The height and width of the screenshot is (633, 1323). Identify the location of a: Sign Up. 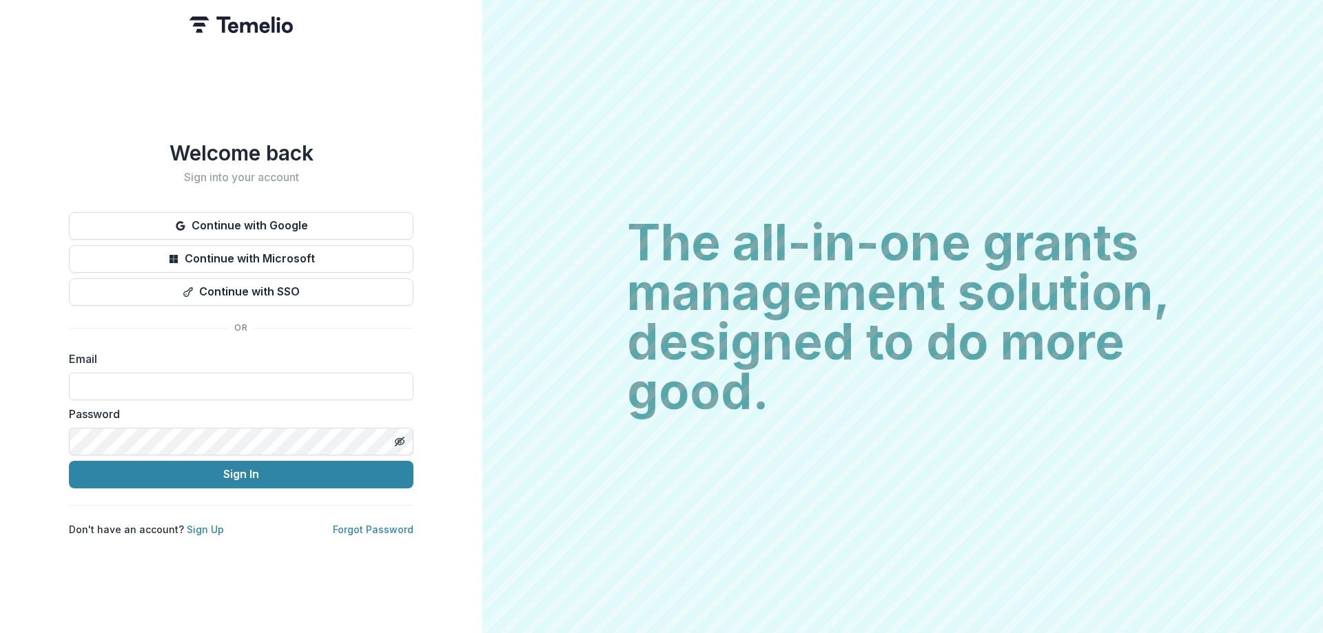
(205, 529).